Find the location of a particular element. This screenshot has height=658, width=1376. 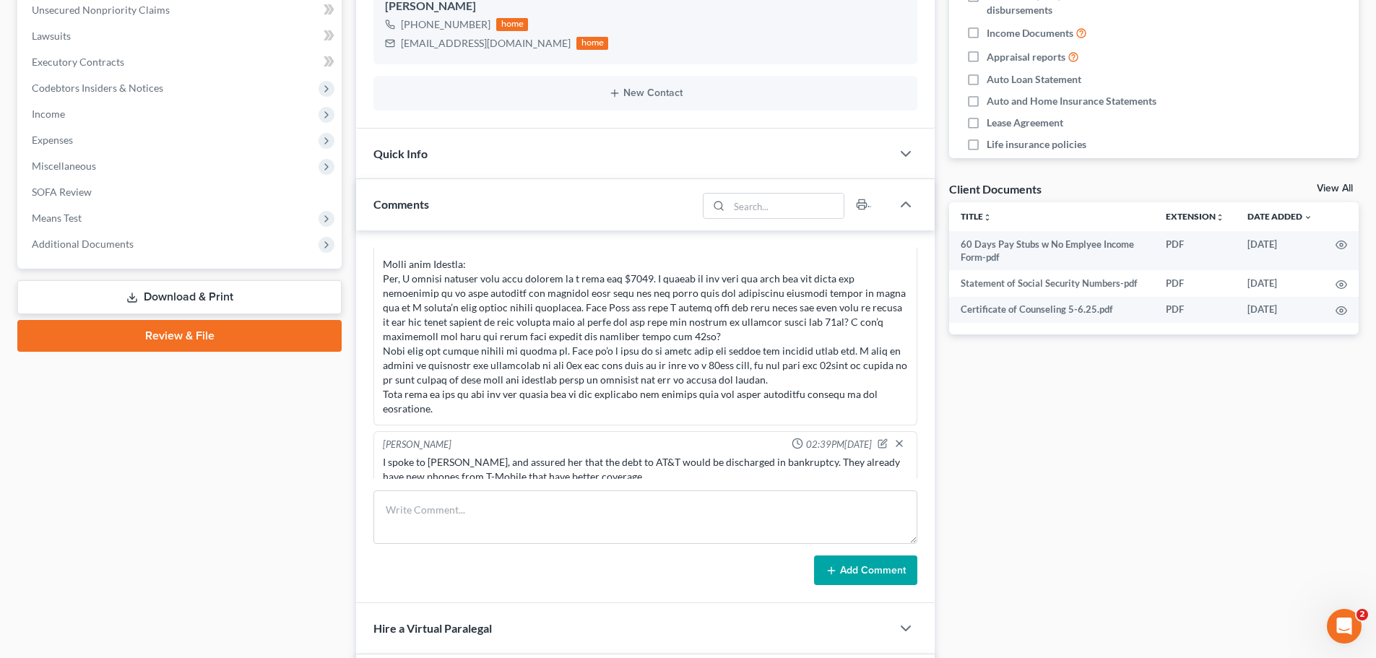

td: Certificate of Counseling 5-6.25.pdf is located at coordinates (1052, 310).